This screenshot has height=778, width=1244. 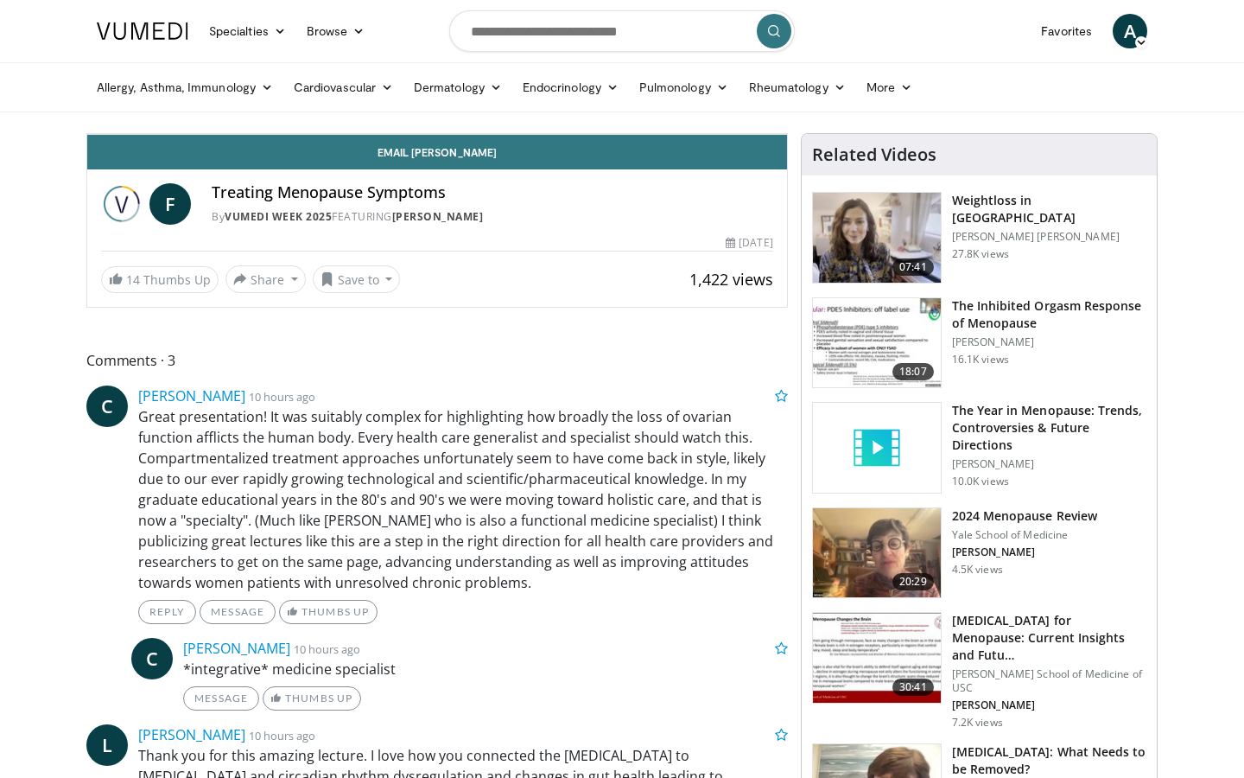 What do you see at coordinates (877, 553) in the screenshot?
I see `img: 692f135d-47bd-4f7e-b54d-786d036e68d3.150x105_q85_crop-smart_upscale.jpg` at bounding box center [877, 553].